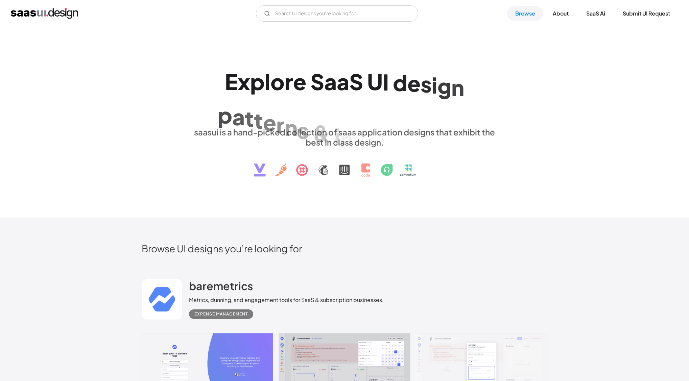 The image size is (689, 381). What do you see at coordinates (345, 249) in the screenshot?
I see `h2: Browse UI designs you’re looking for` at bounding box center [345, 249].